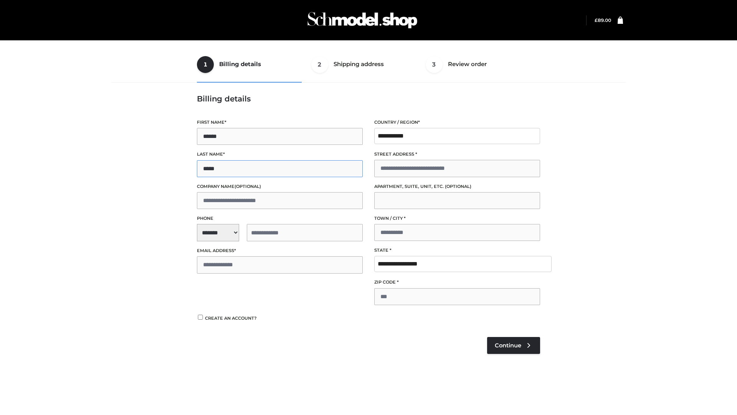 This screenshot has height=415, width=737. What do you see at coordinates (508, 345) in the screenshot?
I see `span: Continue` at bounding box center [508, 345].